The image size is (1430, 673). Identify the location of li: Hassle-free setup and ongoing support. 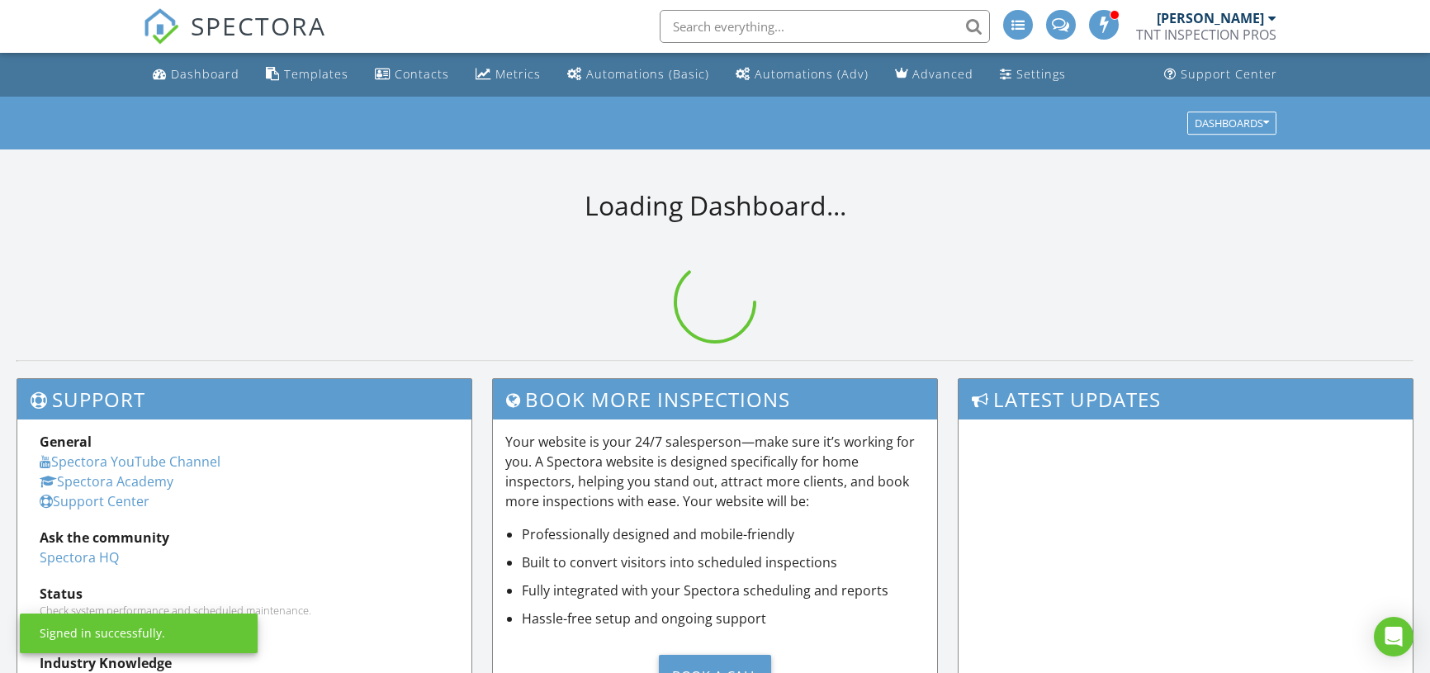
(723, 619).